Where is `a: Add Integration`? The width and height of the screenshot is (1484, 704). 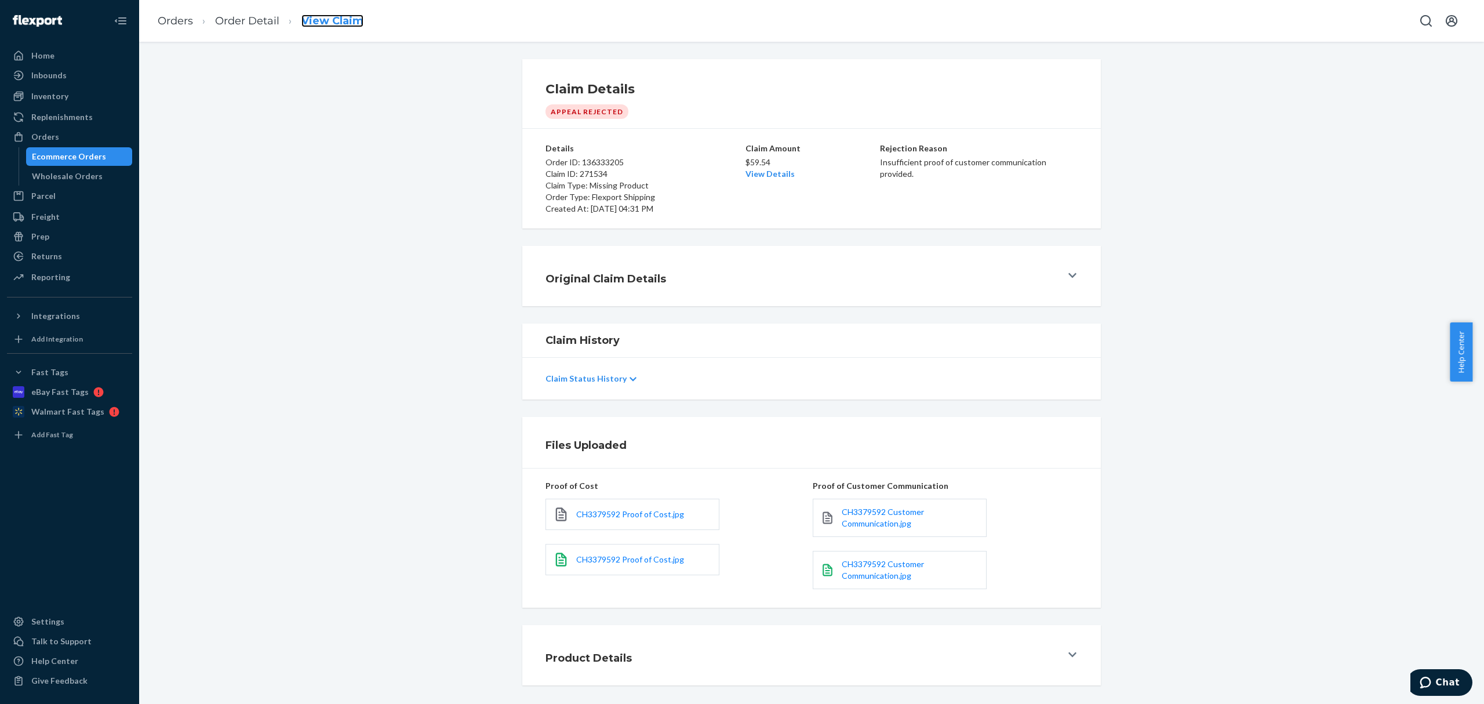
a: Add Integration is located at coordinates (70, 339).